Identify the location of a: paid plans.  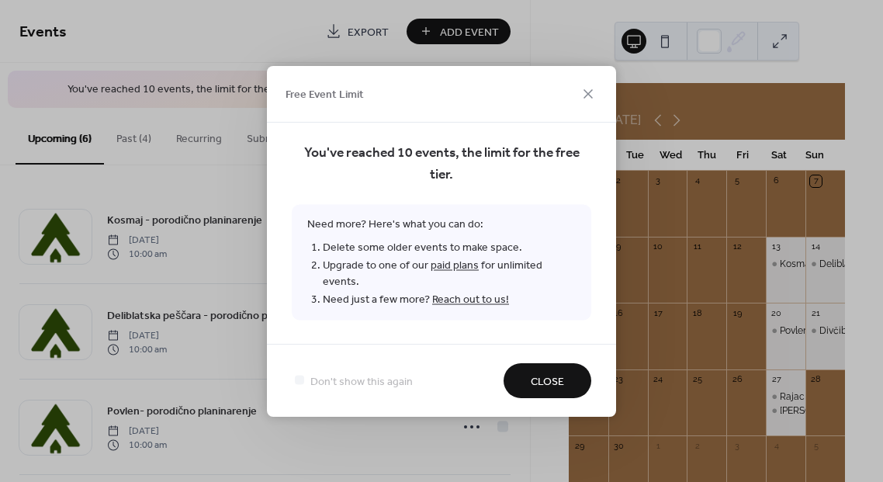
(455, 265).